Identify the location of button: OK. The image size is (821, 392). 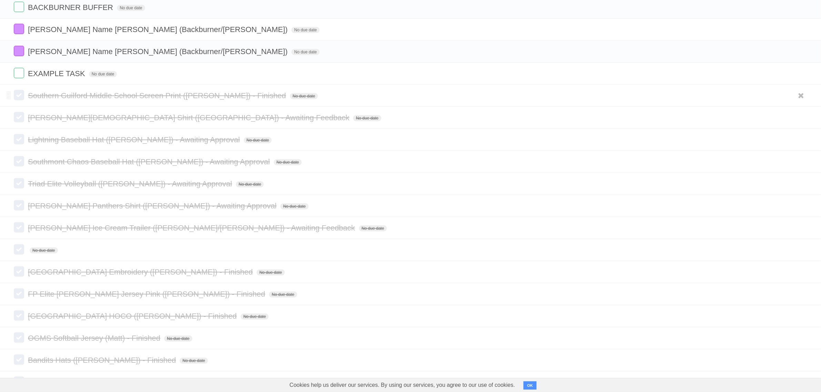
(530, 386).